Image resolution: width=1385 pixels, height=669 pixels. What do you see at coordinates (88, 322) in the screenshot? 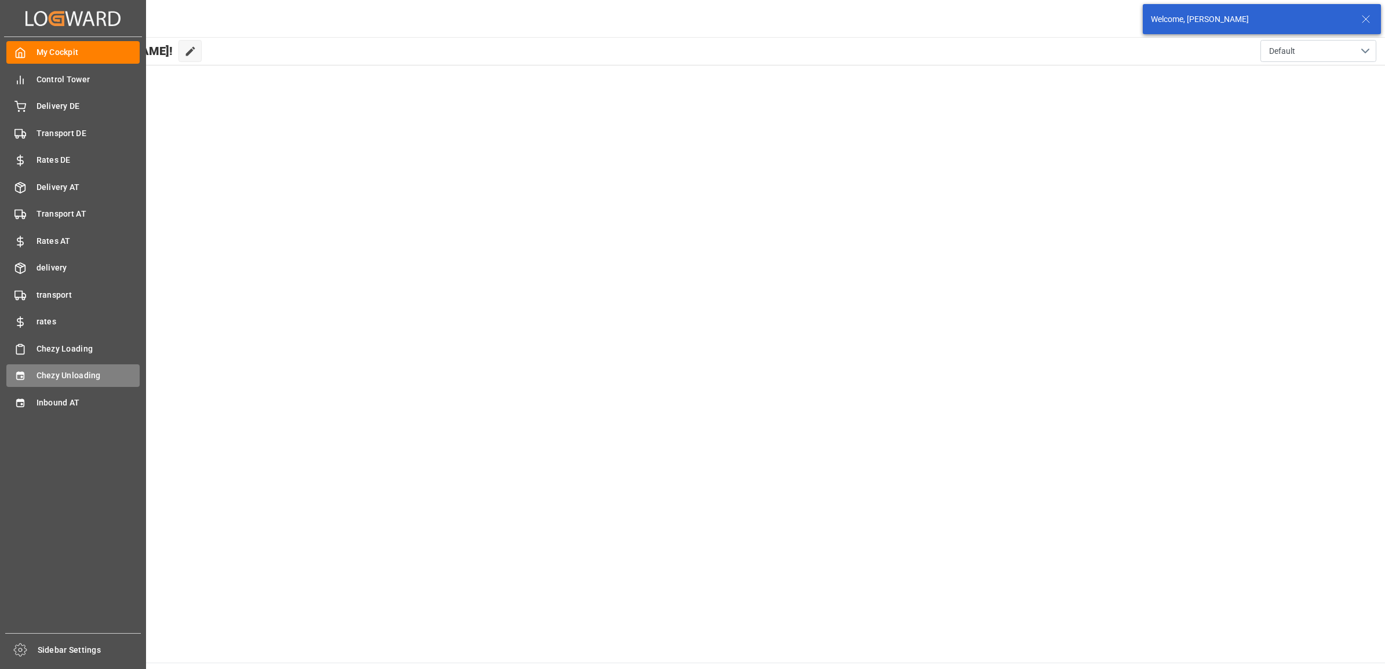
I see `span: rates` at bounding box center [88, 322].